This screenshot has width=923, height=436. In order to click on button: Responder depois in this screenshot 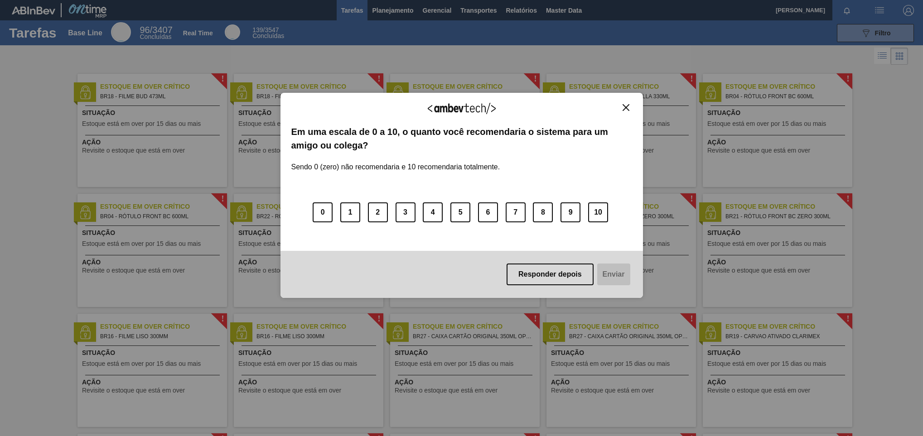, I will do `click(550, 275)`.